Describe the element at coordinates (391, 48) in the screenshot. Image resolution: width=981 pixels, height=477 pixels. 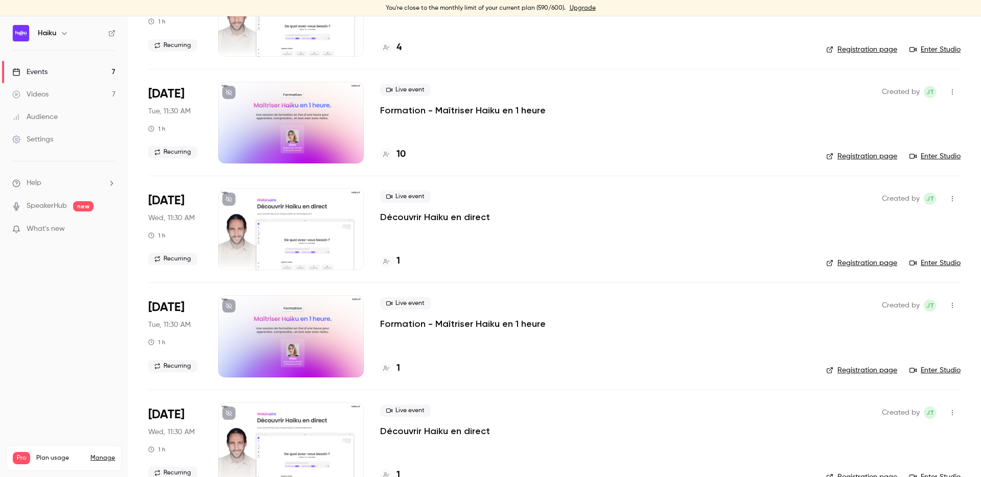
I see `a: 4` at that location.